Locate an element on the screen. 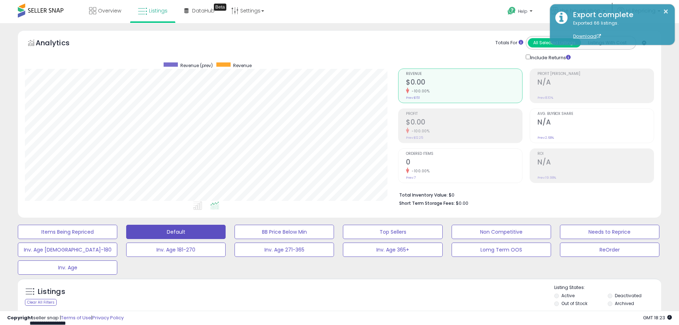 The height and width of the screenshot is (325, 679). a: Help is located at coordinates (521, 12).